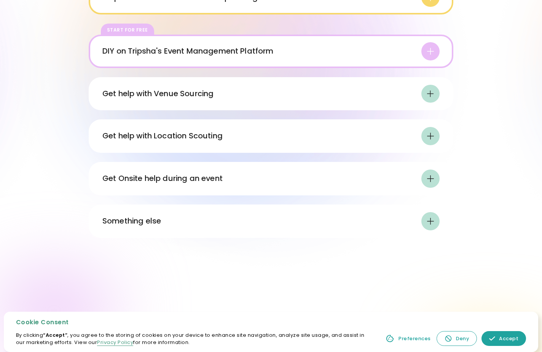 The height and width of the screenshot is (352, 542). I want to click on a: Preferences, so click(408, 339).